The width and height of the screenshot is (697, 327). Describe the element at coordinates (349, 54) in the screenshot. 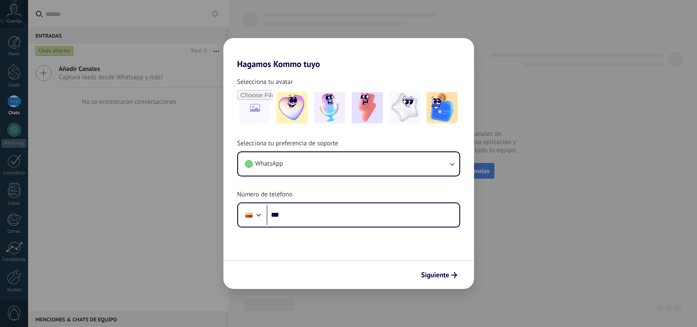

I see `h2: Hagamos Kommo tuyo` at that location.